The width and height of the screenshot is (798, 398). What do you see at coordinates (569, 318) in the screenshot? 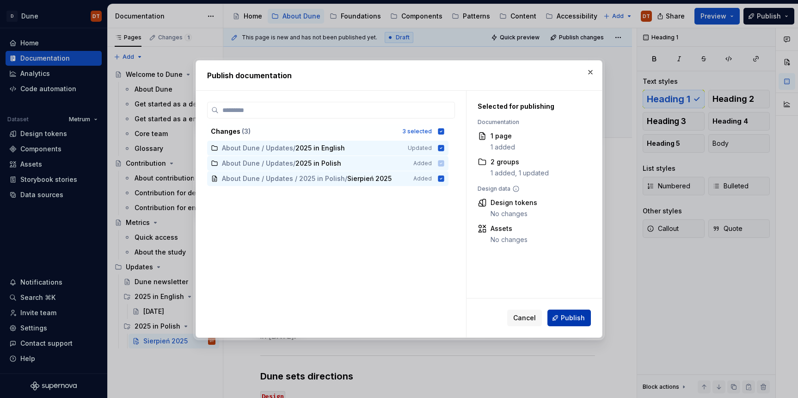
I see `button: Publish` at bounding box center [569, 318].